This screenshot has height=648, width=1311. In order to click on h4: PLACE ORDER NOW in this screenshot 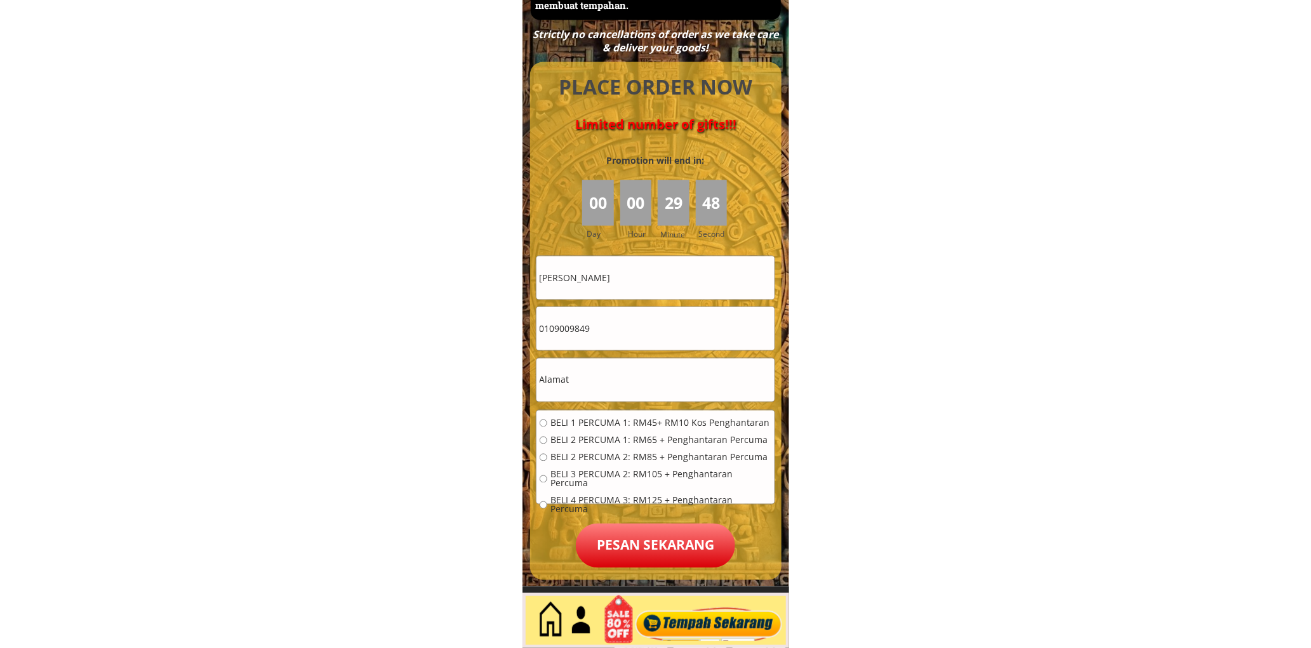, I will do `click(656, 87)`.